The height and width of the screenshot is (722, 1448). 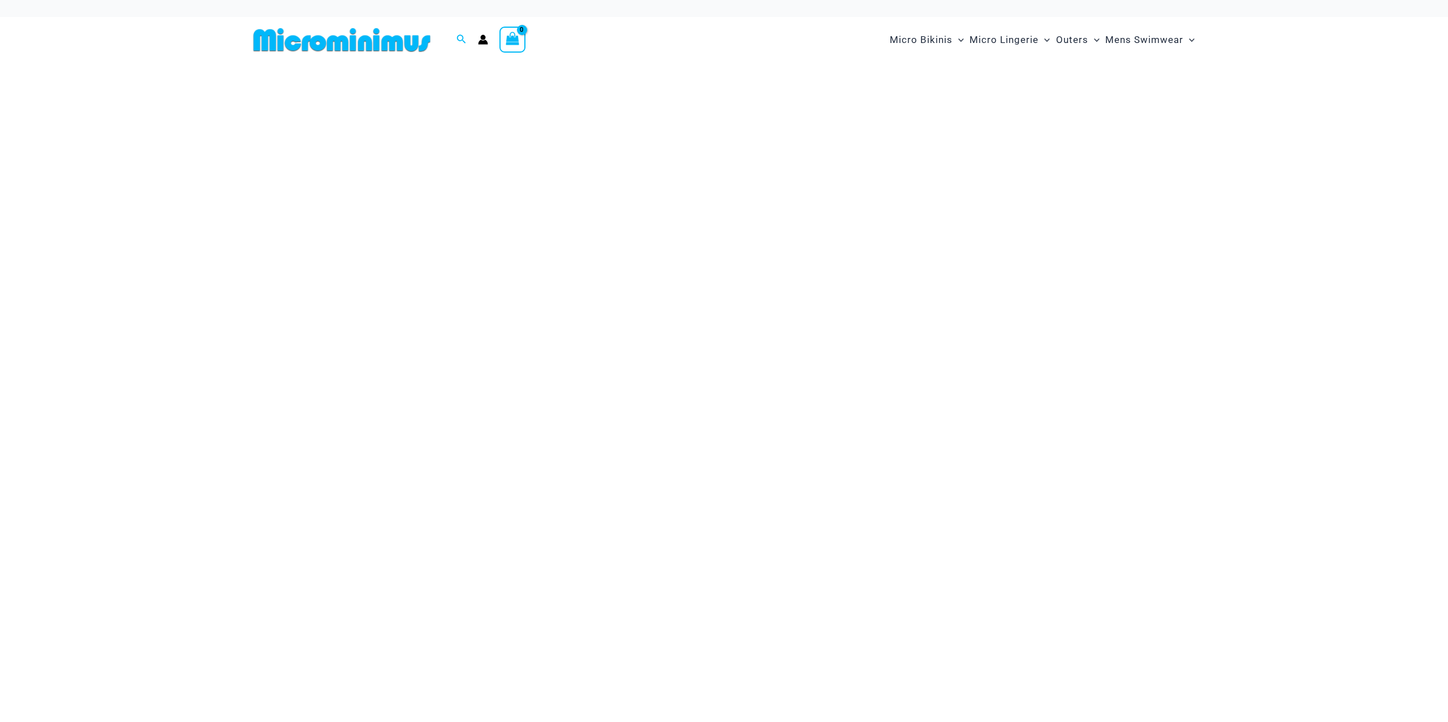 What do you see at coordinates (1042, 40) in the screenshot?
I see `nav: Site Navigation` at bounding box center [1042, 40].